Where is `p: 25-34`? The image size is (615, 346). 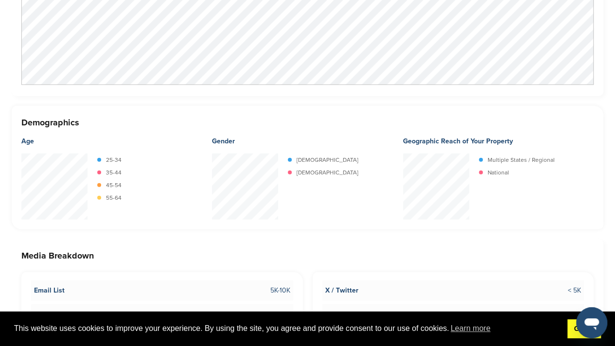 p: 25-34 is located at coordinates (114, 160).